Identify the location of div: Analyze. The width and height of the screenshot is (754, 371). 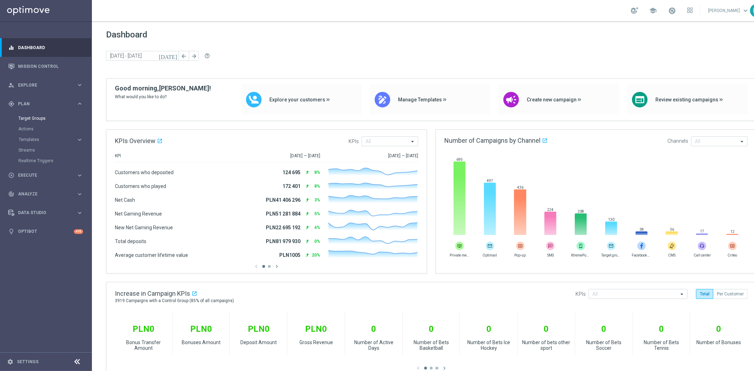
(42, 194).